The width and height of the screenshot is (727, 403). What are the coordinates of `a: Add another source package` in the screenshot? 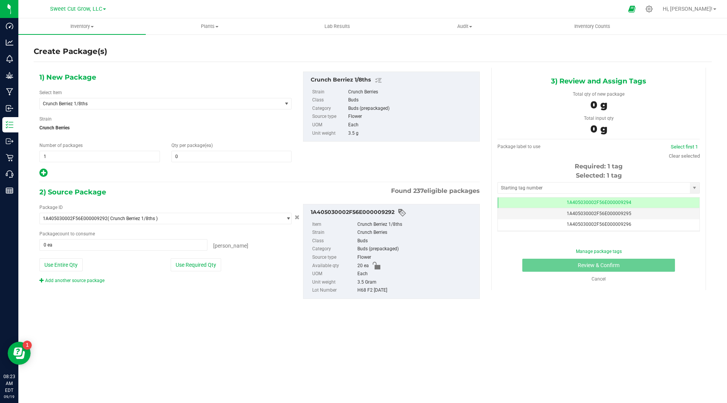 It's located at (72, 280).